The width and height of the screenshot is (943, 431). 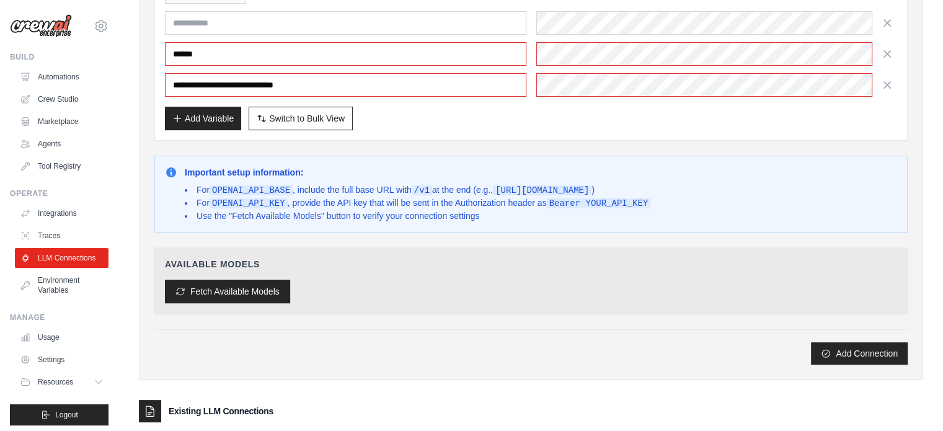 What do you see at coordinates (228, 292) in the screenshot?
I see `button: Fetch Available Models` at bounding box center [228, 292].